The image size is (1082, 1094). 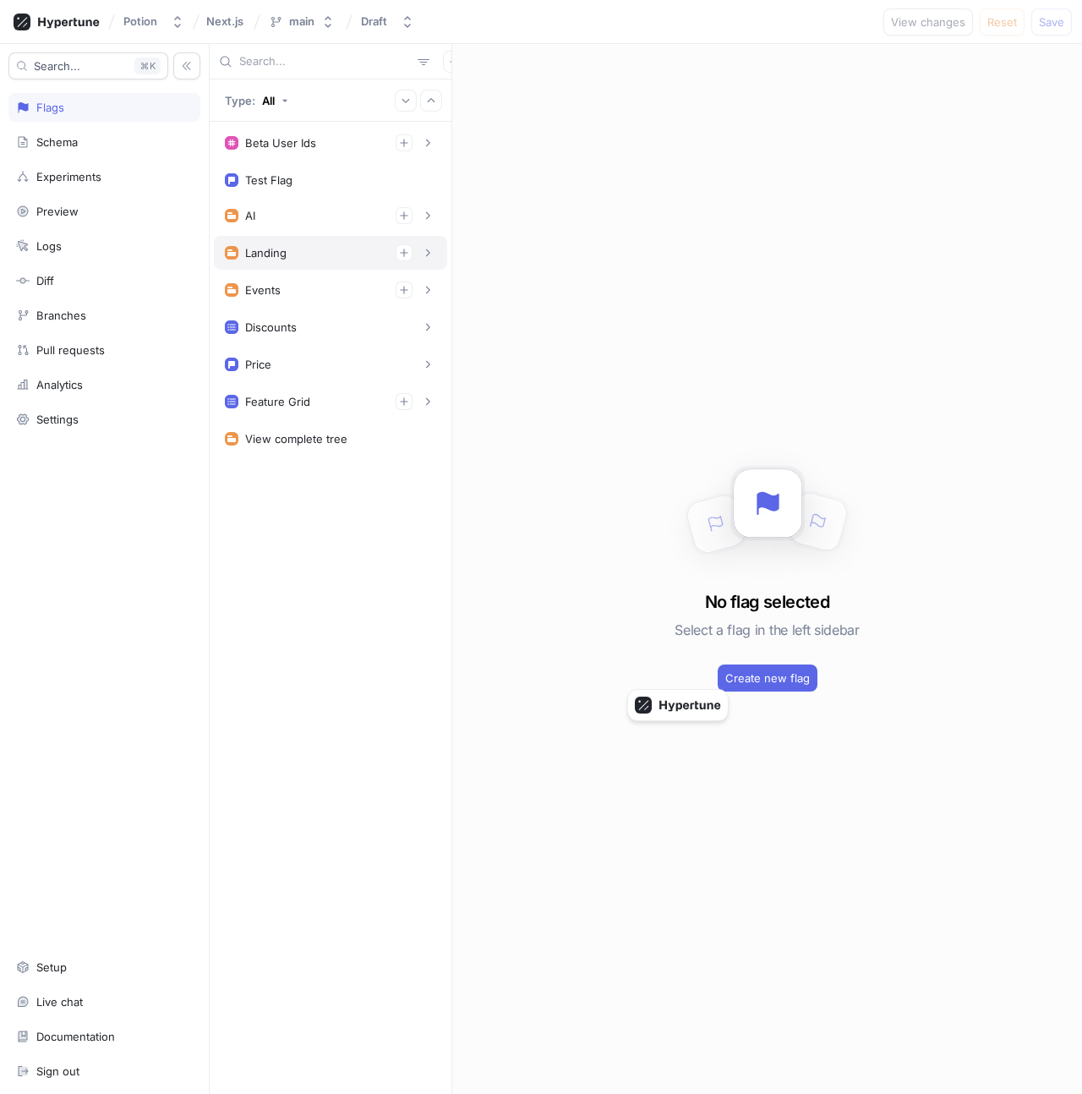 I want to click on div: main, so click(x=302, y=21).